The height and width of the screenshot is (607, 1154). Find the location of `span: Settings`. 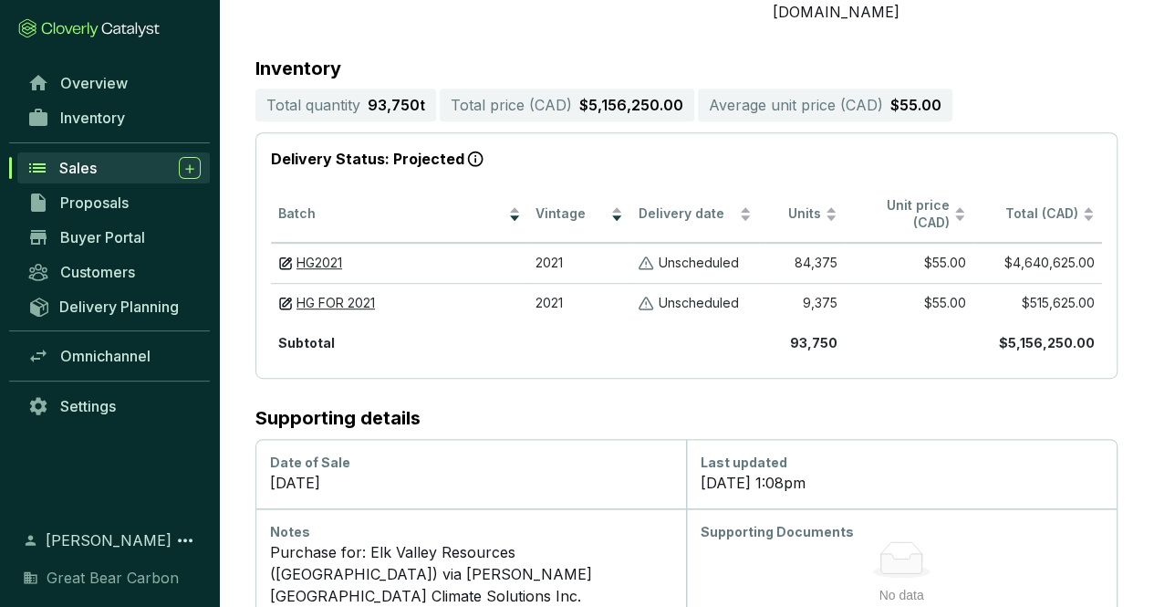

span: Settings is located at coordinates (88, 406).